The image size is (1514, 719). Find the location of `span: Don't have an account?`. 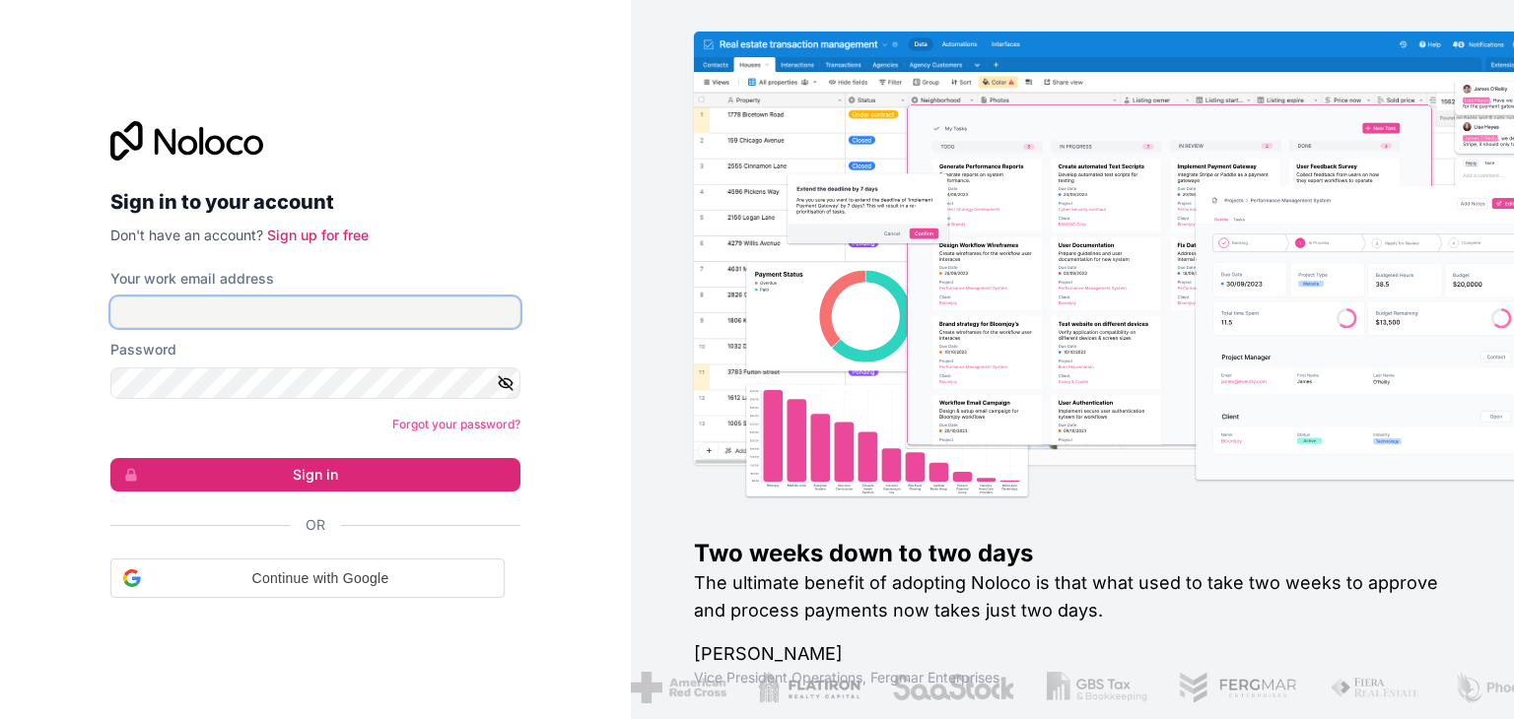

span: Don't have an account? is located at coordinates (186, 235).